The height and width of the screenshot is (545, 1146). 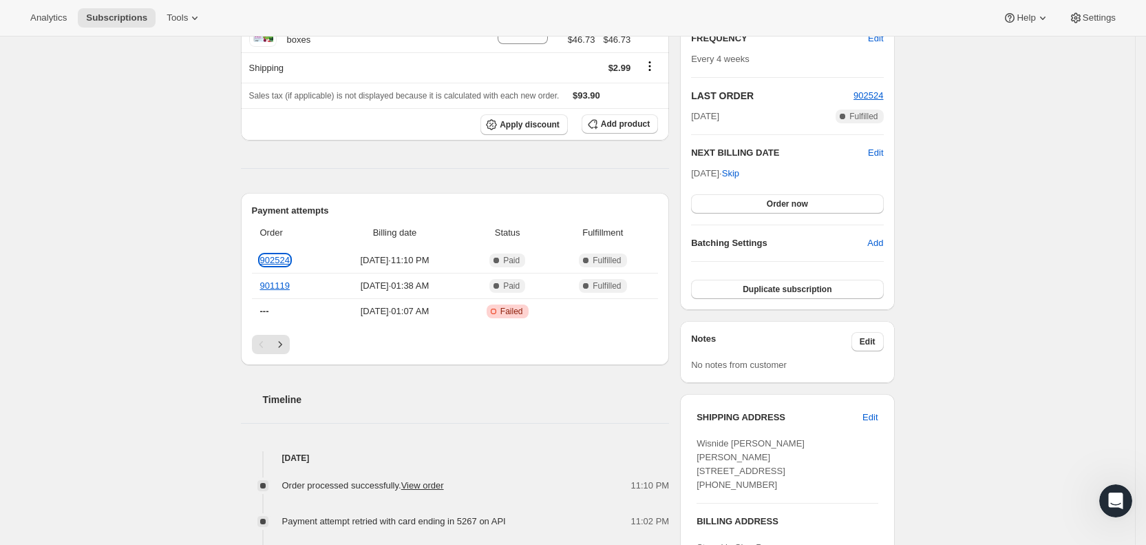 What do you see at coordinates (739, 364) in the screenshot?
I see `span: No notes from customer` at bounding box center [739, 364].